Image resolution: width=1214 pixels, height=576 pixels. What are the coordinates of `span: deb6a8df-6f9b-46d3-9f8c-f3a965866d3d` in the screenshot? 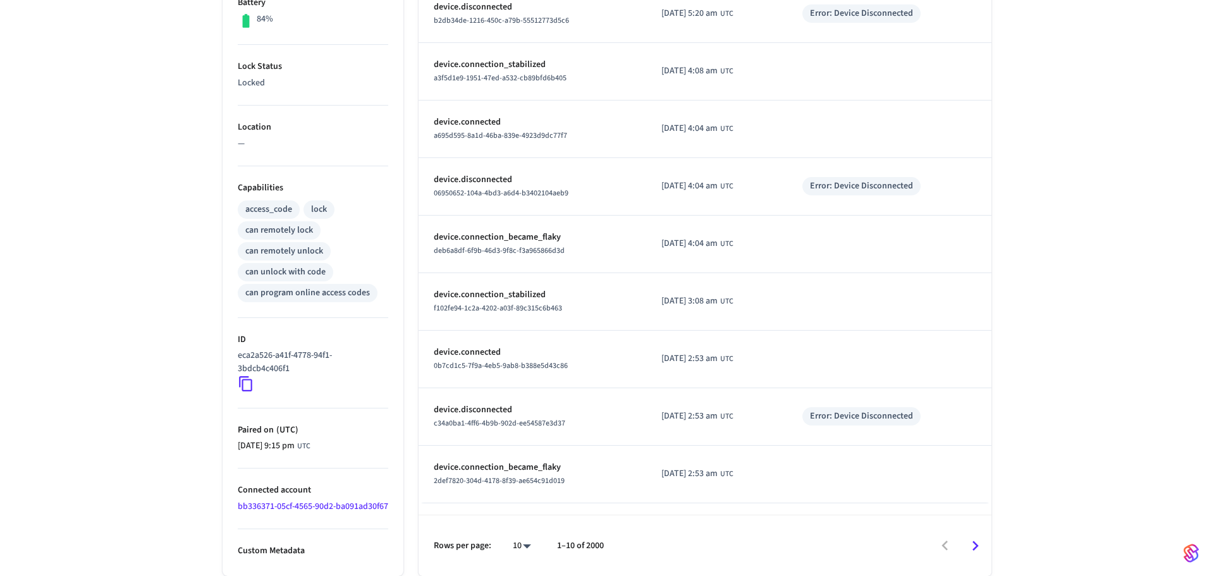 It's located at (499, 250).